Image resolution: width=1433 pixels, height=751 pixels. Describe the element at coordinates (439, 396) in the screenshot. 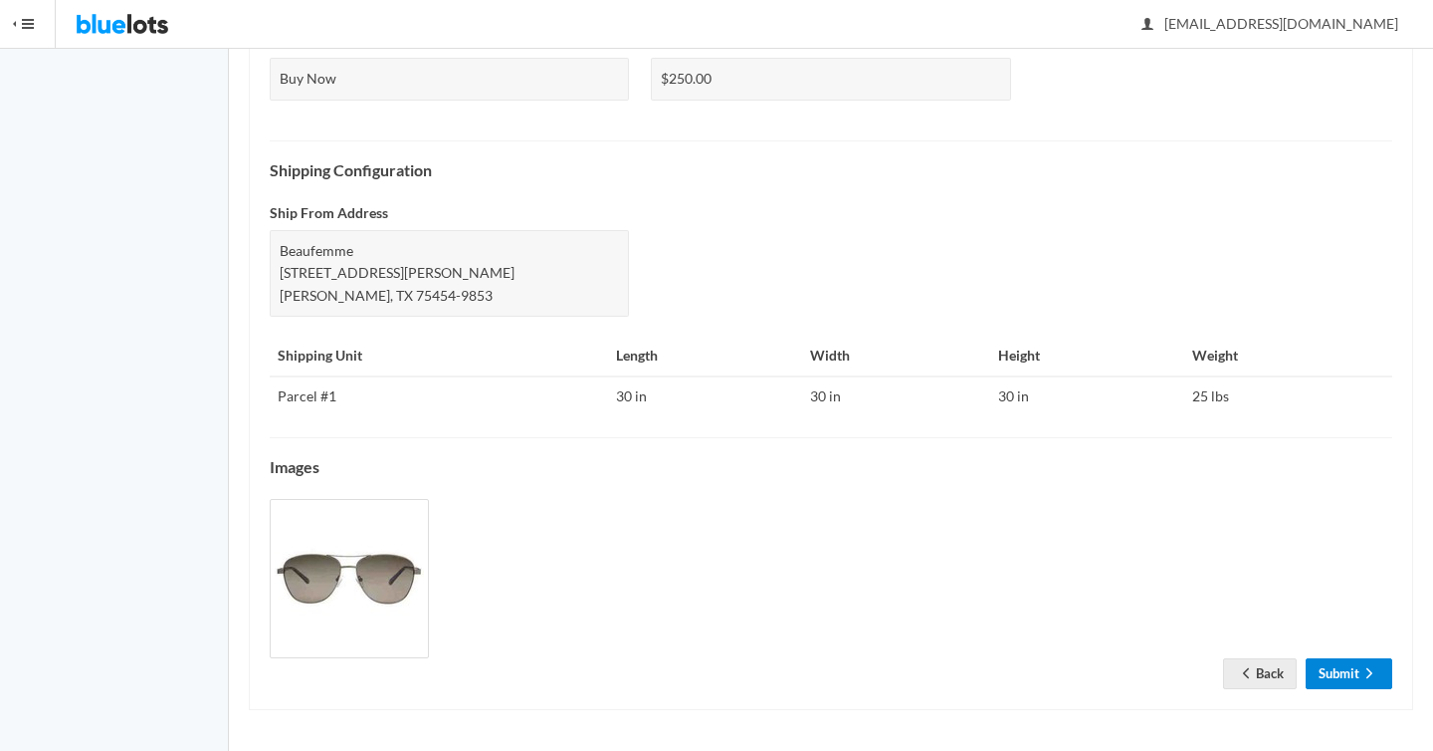

I see `td: Parcel #1` at that location.